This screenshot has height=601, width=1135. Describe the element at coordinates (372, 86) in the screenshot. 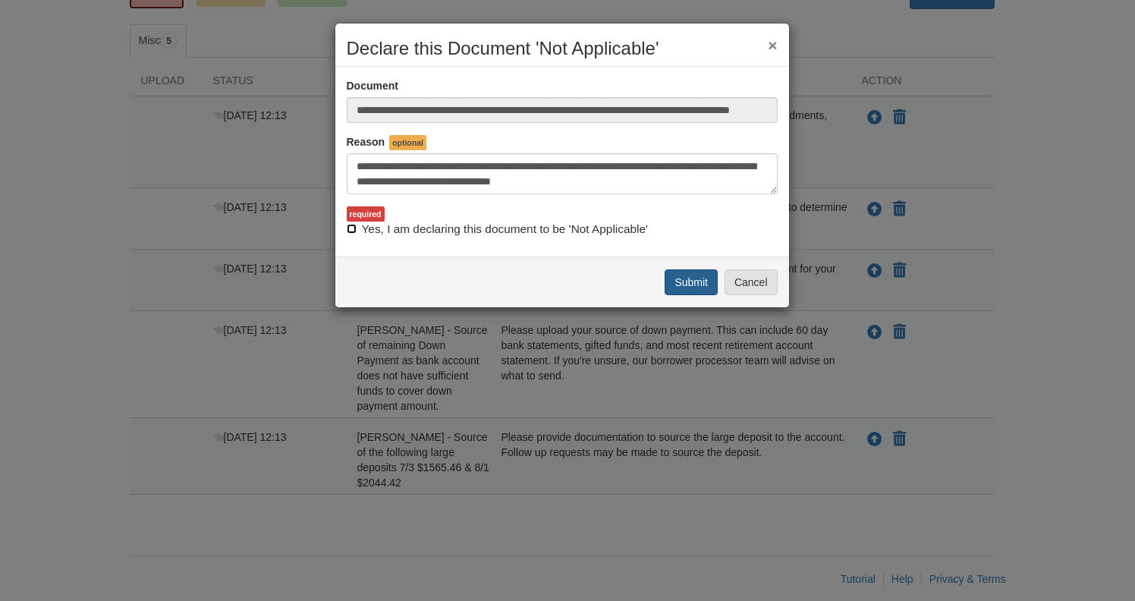

I see `label: Document` at that location.